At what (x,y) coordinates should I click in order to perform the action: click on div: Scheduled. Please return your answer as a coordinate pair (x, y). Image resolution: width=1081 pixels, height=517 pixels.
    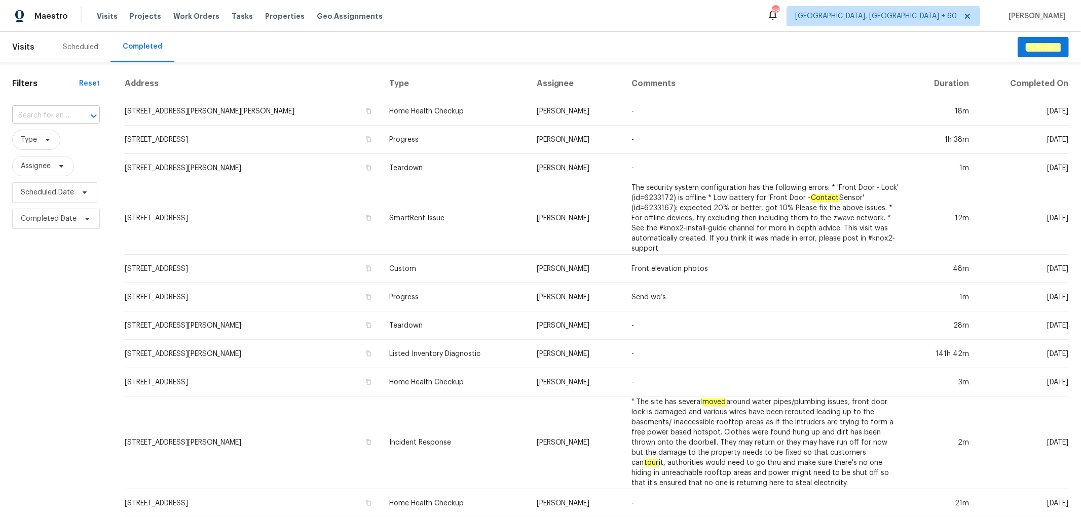
    Looking at the image, I should click on (81, 47).